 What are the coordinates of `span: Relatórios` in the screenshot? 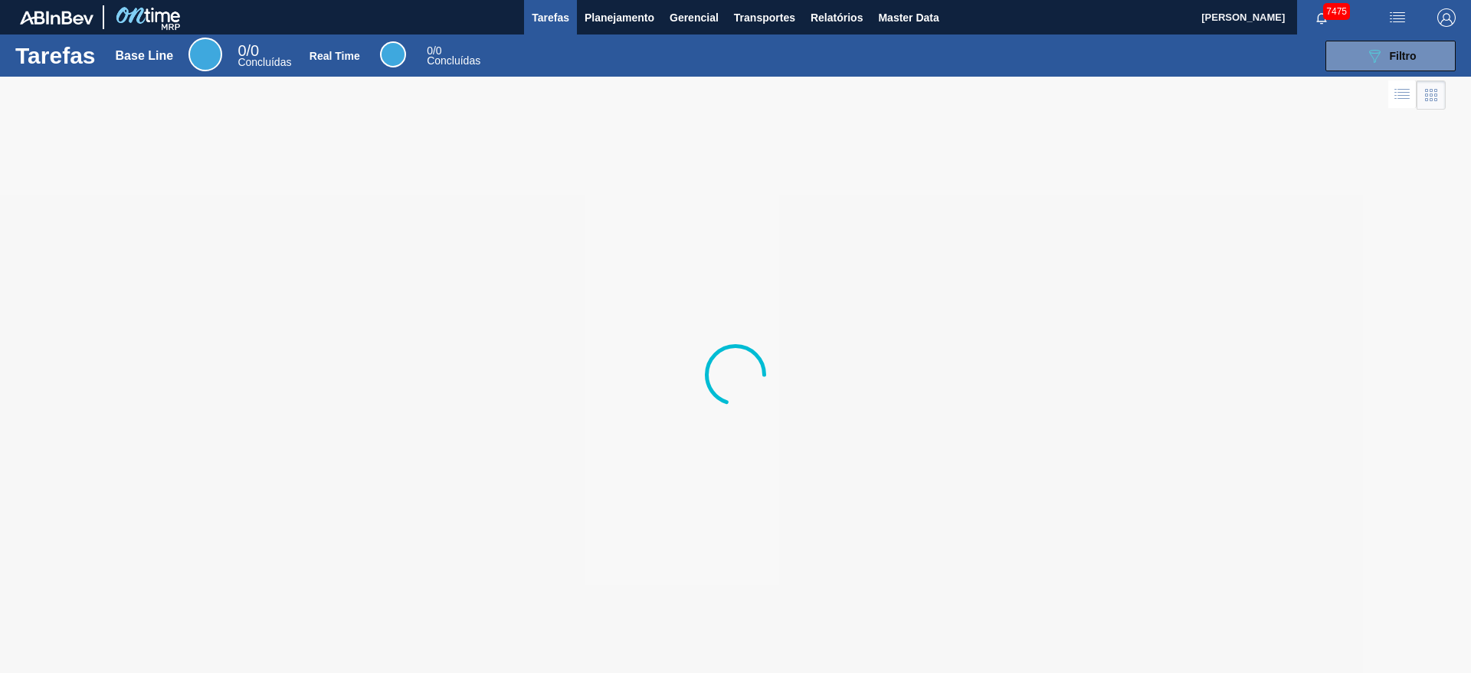 It's located at (837, 18).